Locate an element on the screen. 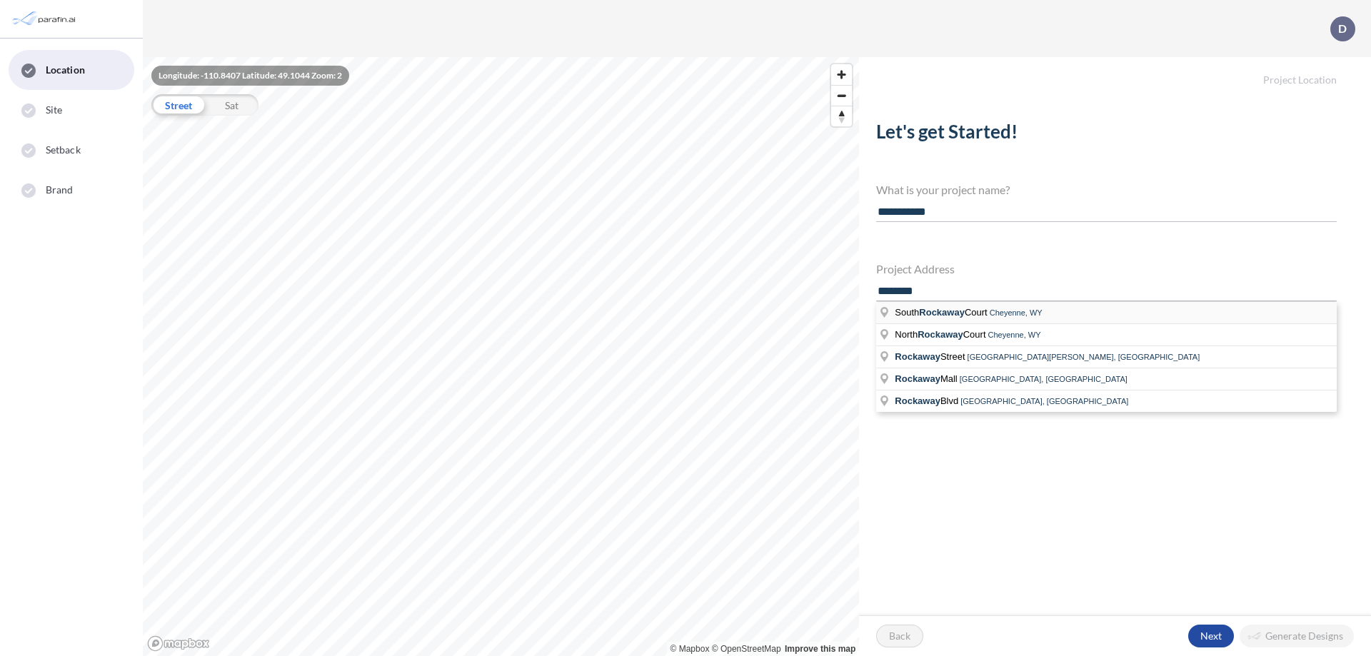 The width and height of the screenshot is (1371, 656). a: Mapbox is located at coordinates (690, 649).